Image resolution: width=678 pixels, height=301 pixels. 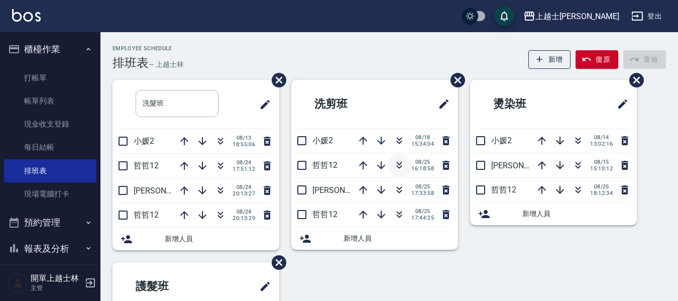 What do you see at coordinates (422, 217) in the screenshot?
I see `span: 17:44:25` at bounding box center [422, 217].